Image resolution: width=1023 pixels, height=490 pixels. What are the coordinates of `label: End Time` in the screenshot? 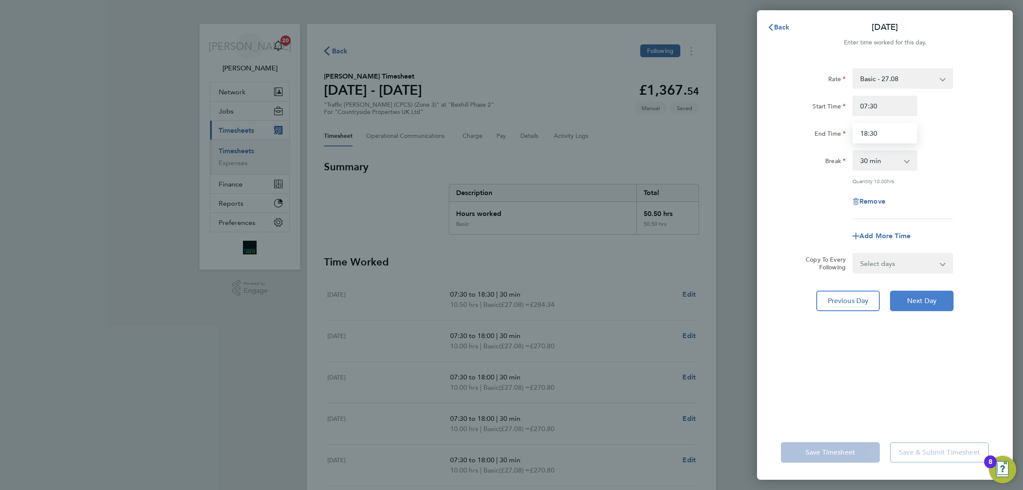 It's located at (830, 135).